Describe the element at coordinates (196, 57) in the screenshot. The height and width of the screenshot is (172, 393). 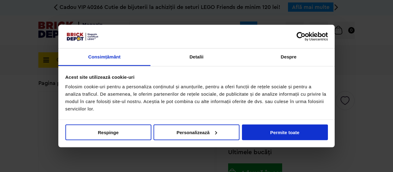
I see `a: Detalii` at that location.